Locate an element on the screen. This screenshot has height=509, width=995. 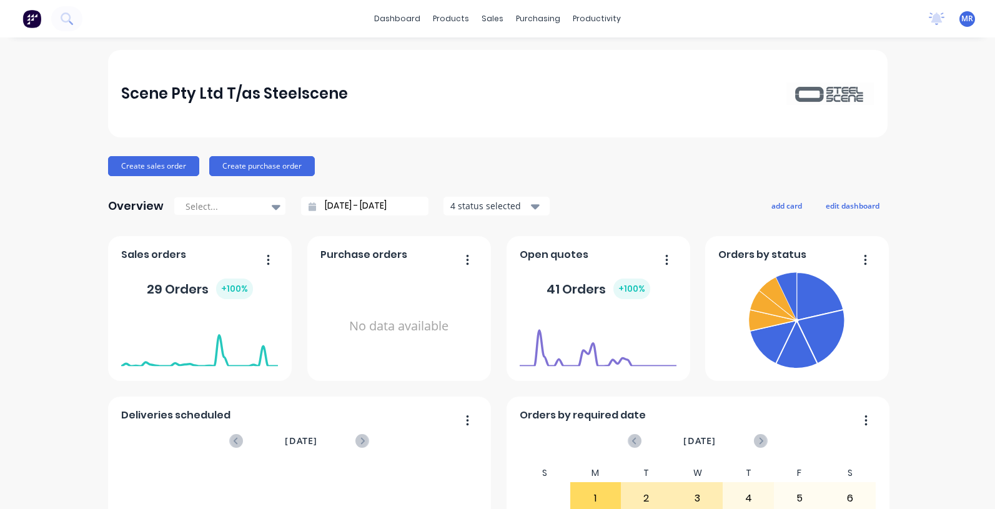
span: Open quotes is located at coordinates (554, 255).